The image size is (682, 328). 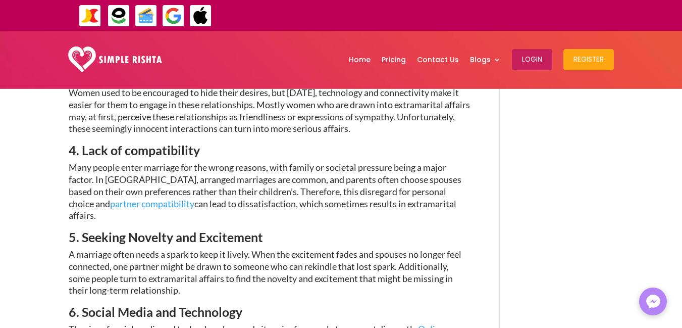 I want to click on span: 4. Lack of compatibility, so click(x=134, y=150).